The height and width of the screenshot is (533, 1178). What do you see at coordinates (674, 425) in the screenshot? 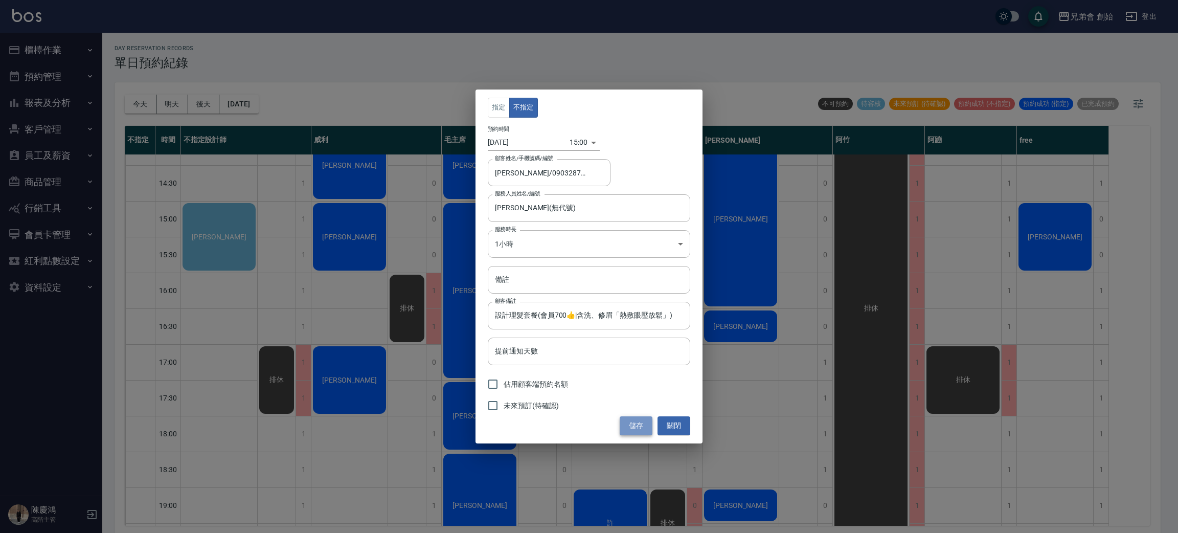
I see `button: 關閉` at bounding box center [674, 425].